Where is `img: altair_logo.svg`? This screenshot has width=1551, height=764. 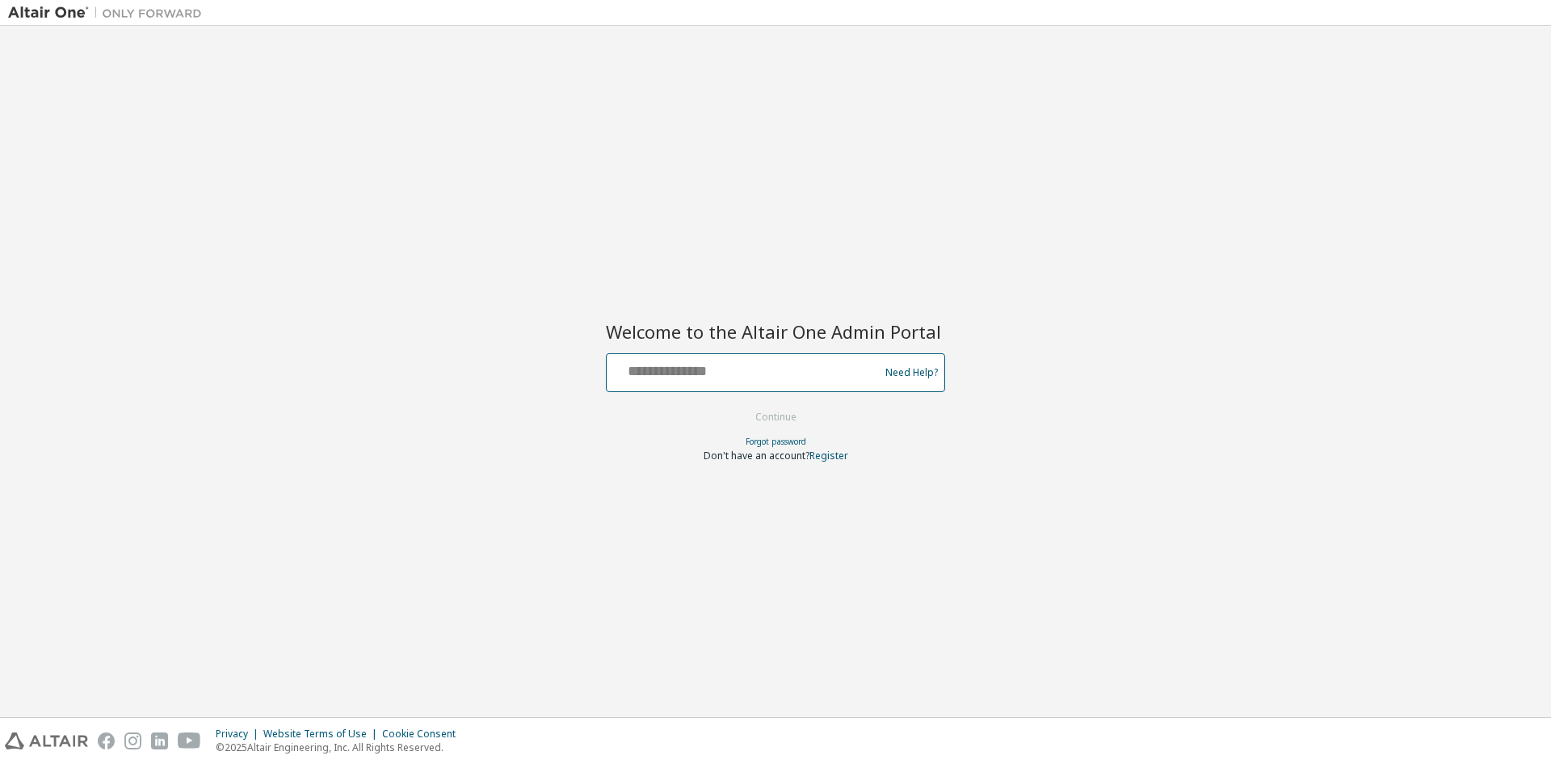 img: altair_logo.svg is located at coordinates (46, 740).